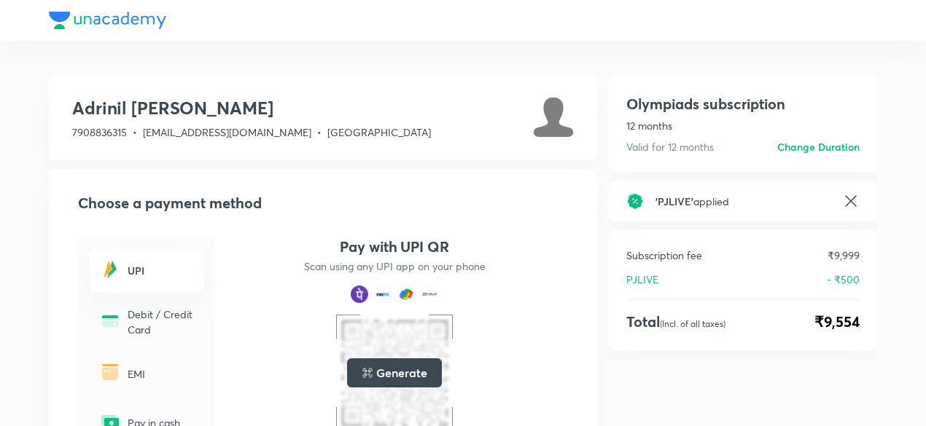 This screenshot has height=426, width=926. What do you see at coordinates (642, 279) in the screenshot?
I see `p: PJLIVE` at bounding box center [642, 279].